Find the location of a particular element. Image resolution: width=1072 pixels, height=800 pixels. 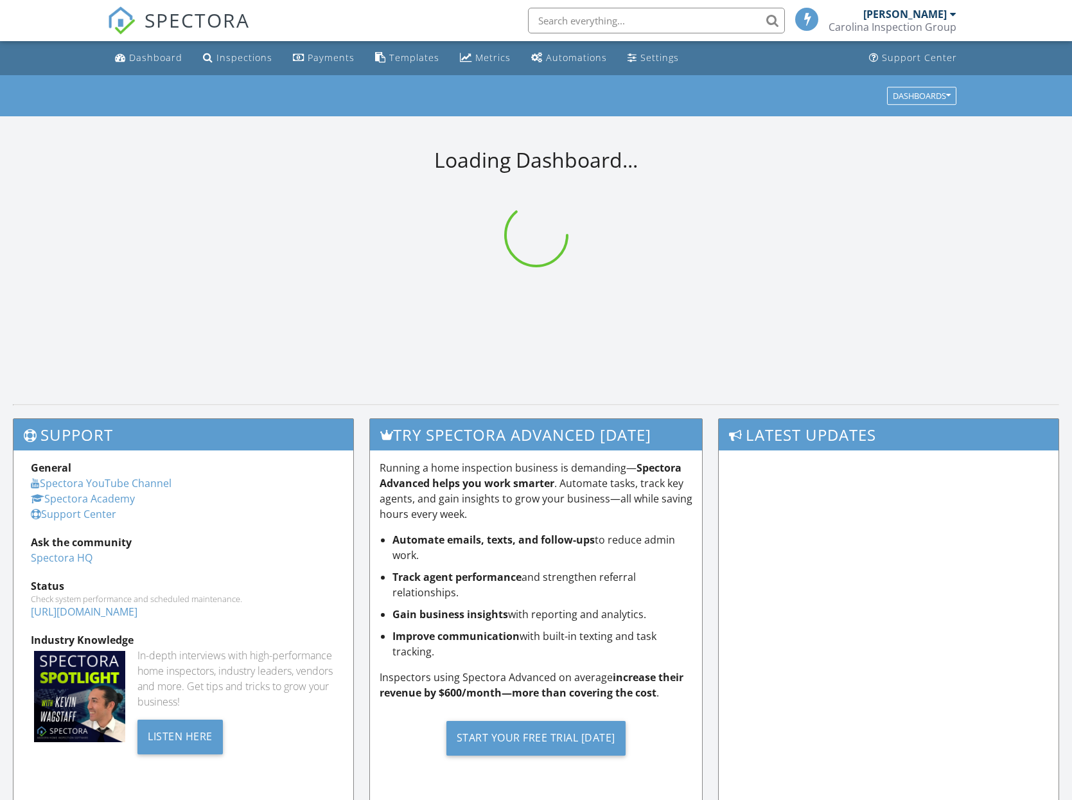

a: Automations (Basic) is located at coordinates (569, 58).